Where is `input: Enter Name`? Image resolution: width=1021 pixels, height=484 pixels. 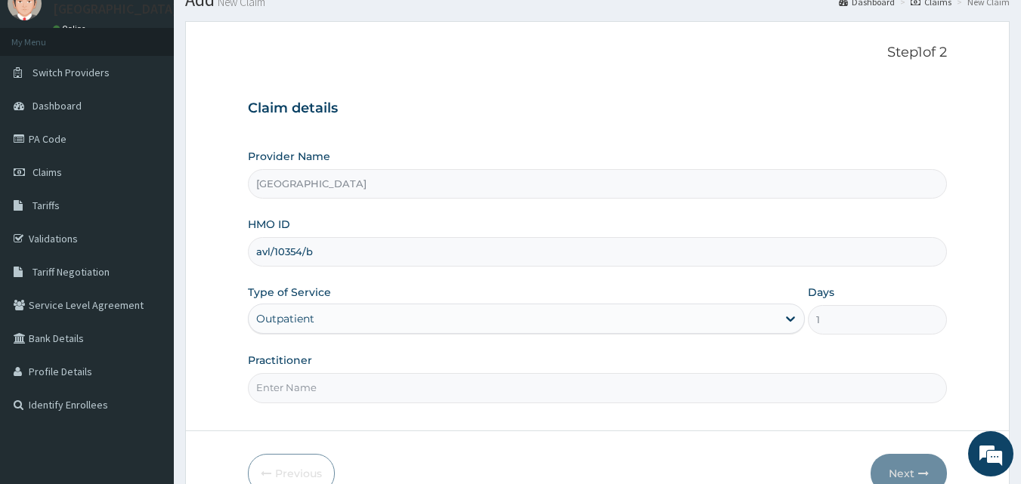 input: Enter Name is located at coordinates (598, 388).